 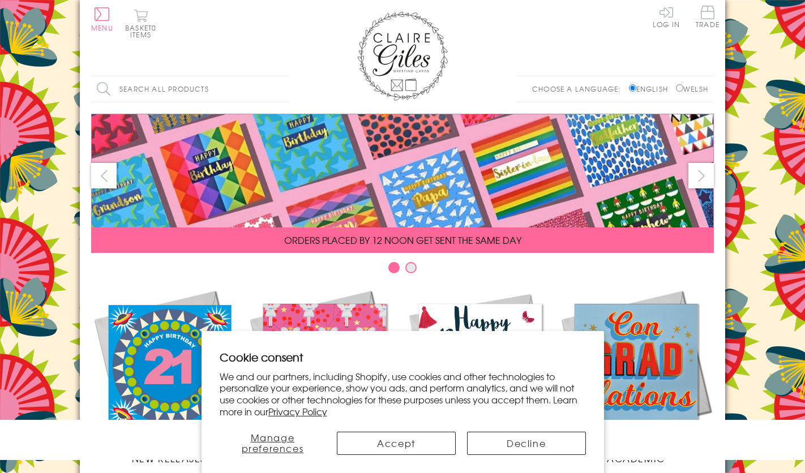 I want to click on p: We and our partners, including Shopify, use cookies and other technologies to personalize your ex..., so click(x=402, y=394).